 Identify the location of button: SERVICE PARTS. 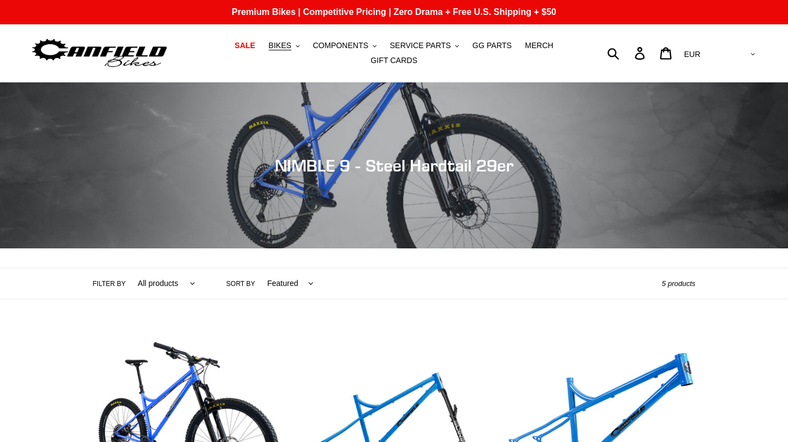
(424, 45).